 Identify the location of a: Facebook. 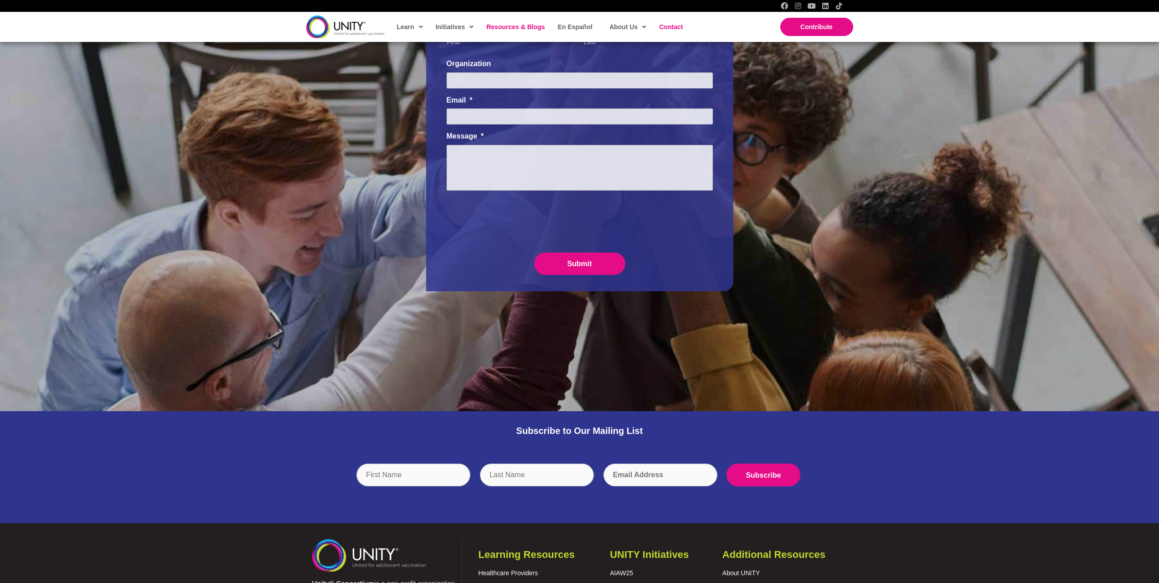
(784, 6).